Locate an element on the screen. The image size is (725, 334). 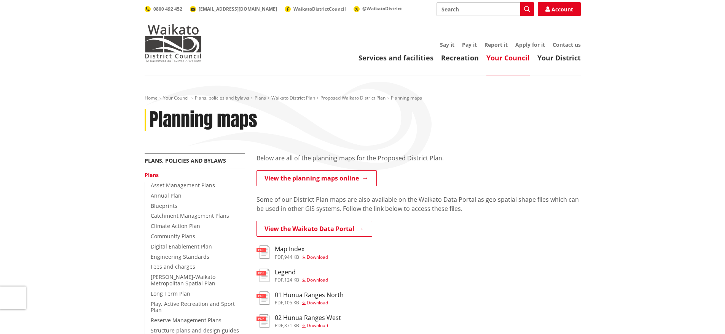
span: 944 KB is located at coordinates (291, 257).